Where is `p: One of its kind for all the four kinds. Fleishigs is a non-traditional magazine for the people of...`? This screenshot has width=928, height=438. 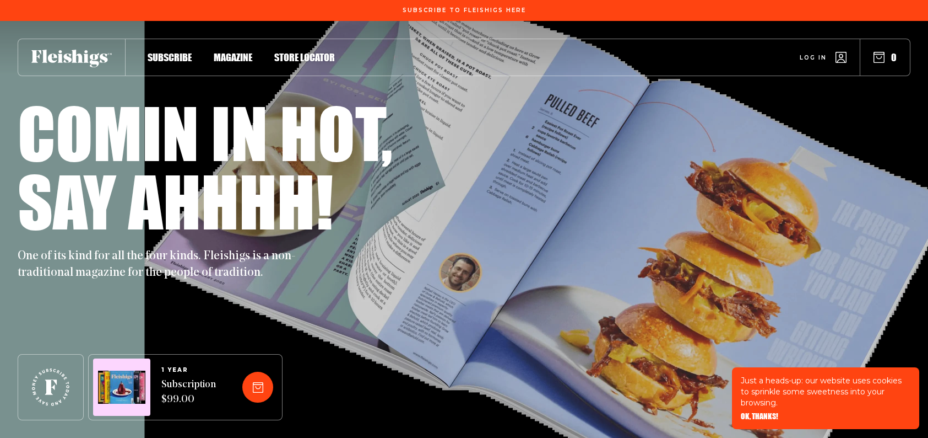
p: One of its kind for all the four kinds. Fleishigs is a non-traditional magazine for the people of... is located at coordinates (161, 264).